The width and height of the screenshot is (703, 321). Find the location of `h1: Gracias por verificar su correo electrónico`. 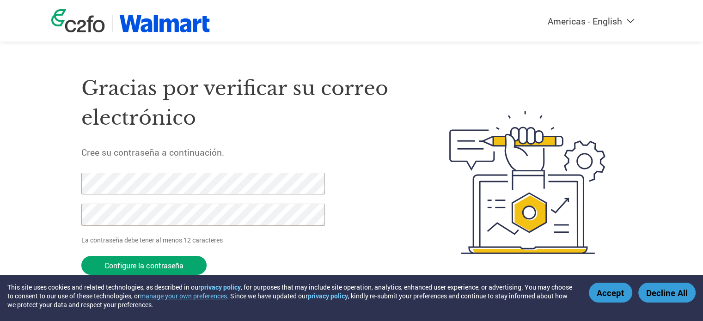

h1: Gracias por verificar su correo electrónico is located at coordinates (244, 103).